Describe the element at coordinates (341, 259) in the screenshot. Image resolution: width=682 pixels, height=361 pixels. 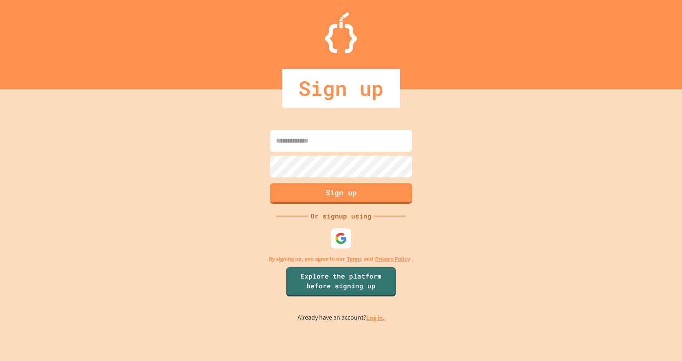
I see `p: By signing up, you agree to our and .` at that location.